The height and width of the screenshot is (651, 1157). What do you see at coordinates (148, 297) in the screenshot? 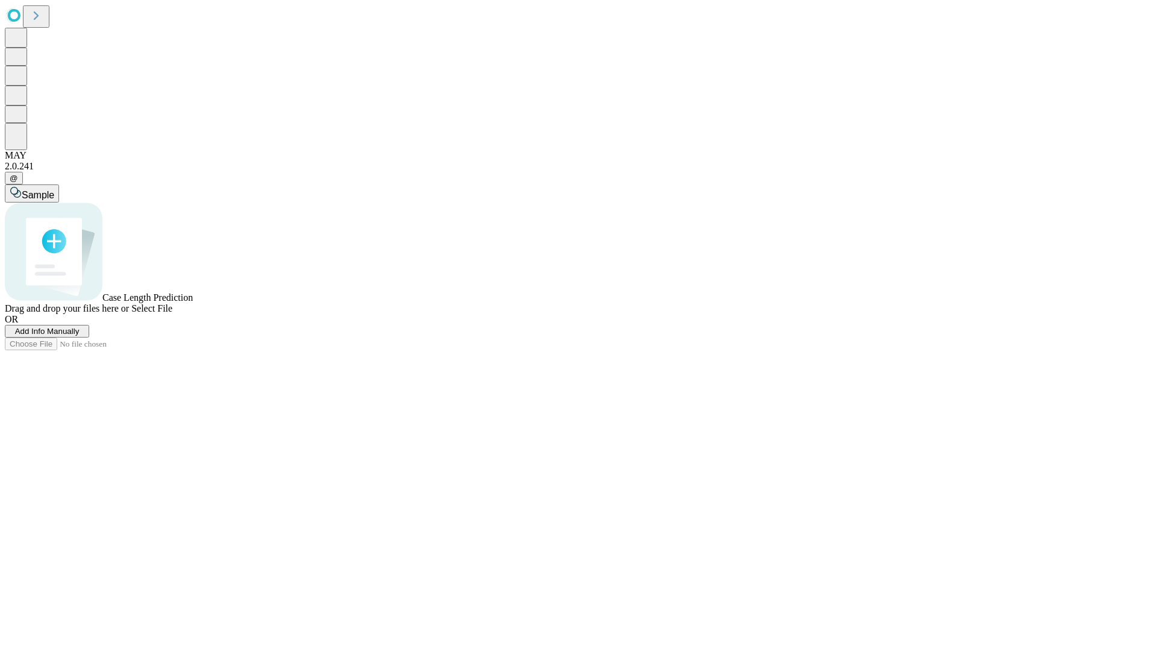
I see `span: Case Length Prediction` at bounding box center [148, 297].